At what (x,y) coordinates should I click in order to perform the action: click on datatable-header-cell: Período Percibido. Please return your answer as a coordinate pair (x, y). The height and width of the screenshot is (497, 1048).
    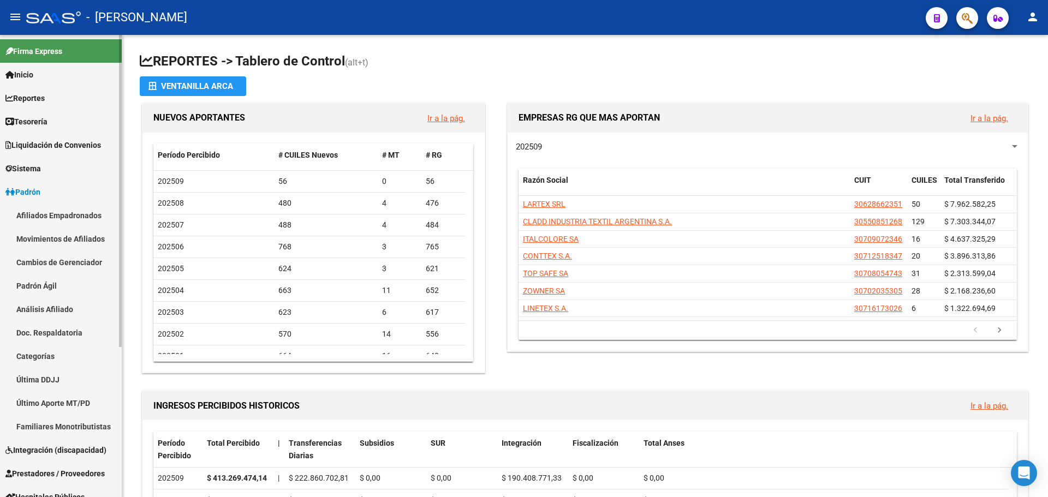
    Looking at the image, I should click on (213, 155).